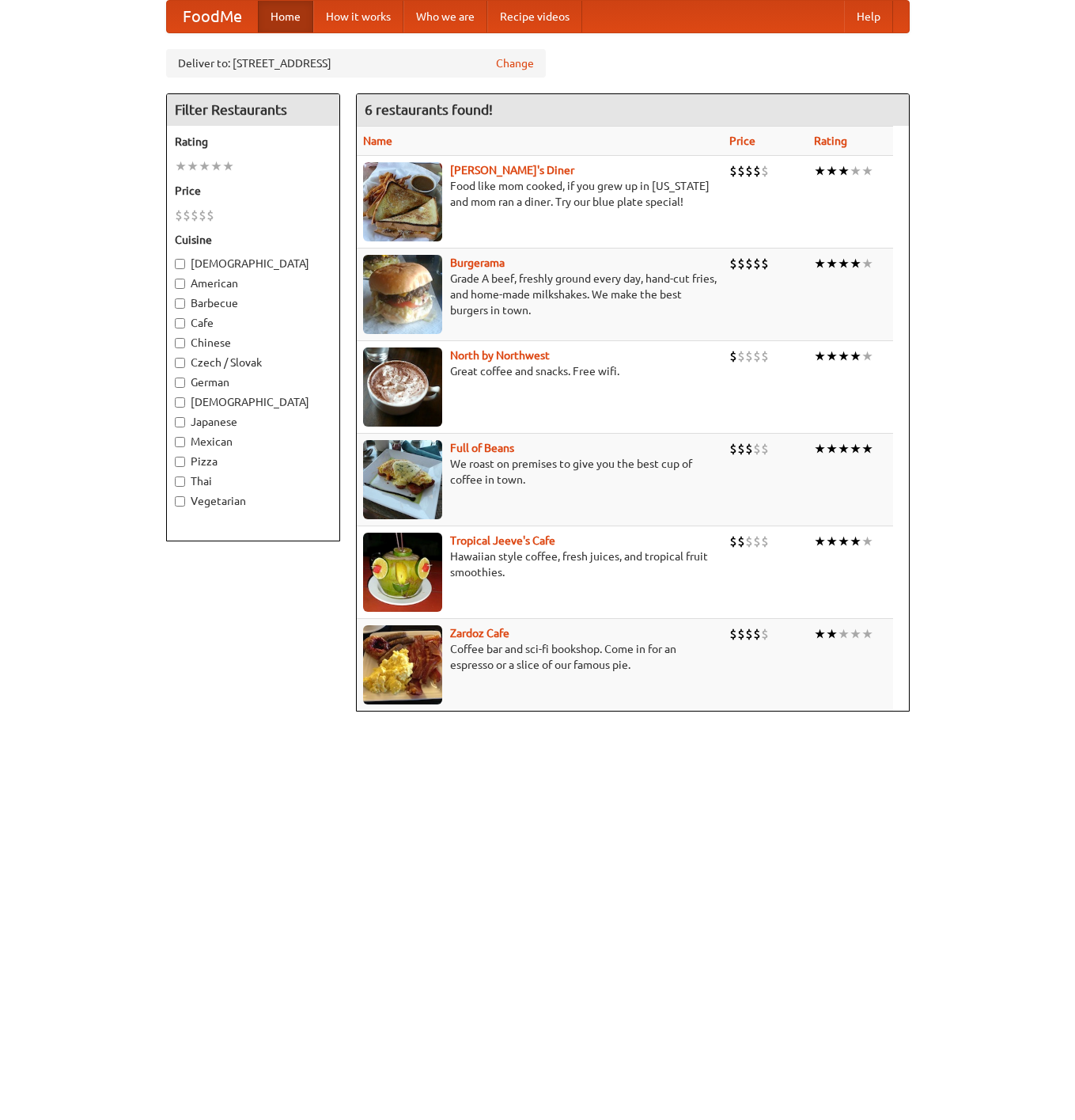 The image size is (1075, 1120). Describe the element at coordinates (377, 141) in the screenshot. I see `a: Name` at that location.